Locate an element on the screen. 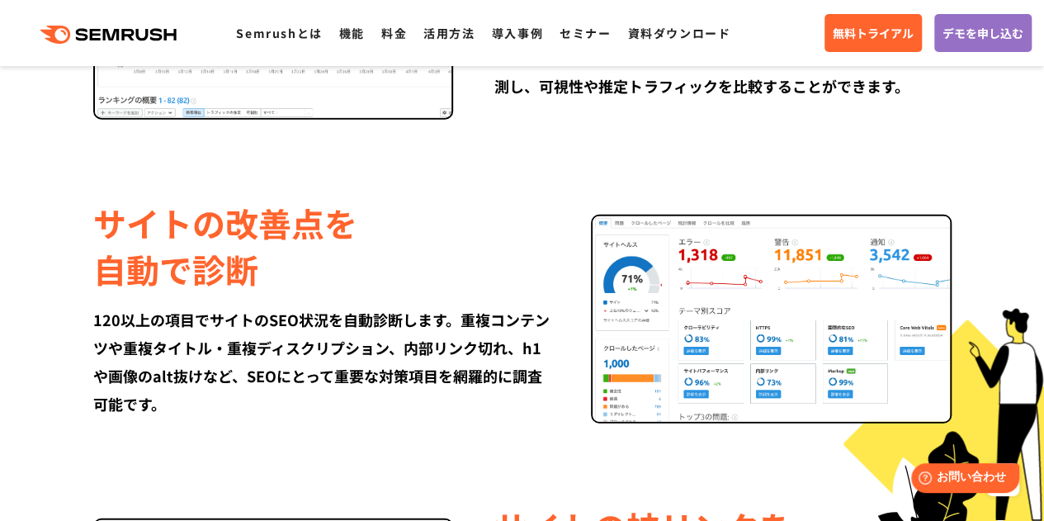 The height and width of the screenshot is (521, 1044). div: サイトの改善点を 自動で診断 is located at coordinates (321, 246).